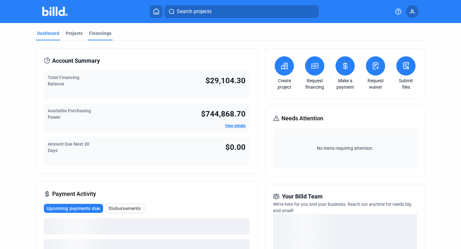  What do you see at coordinates (194, 12) in the screenshot?
I see `span: Search projects` at bounding box center [194, 12].